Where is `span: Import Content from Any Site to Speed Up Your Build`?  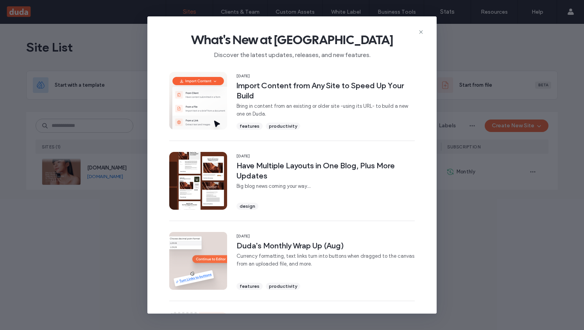 span: Import Content from Any Site to Speed Up Your Build is located at coordinates (326, 91).